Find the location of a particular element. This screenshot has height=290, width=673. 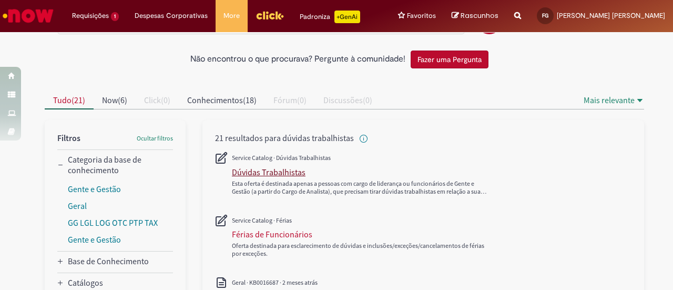

div: Padroniza is located at coordinates (330, 17).